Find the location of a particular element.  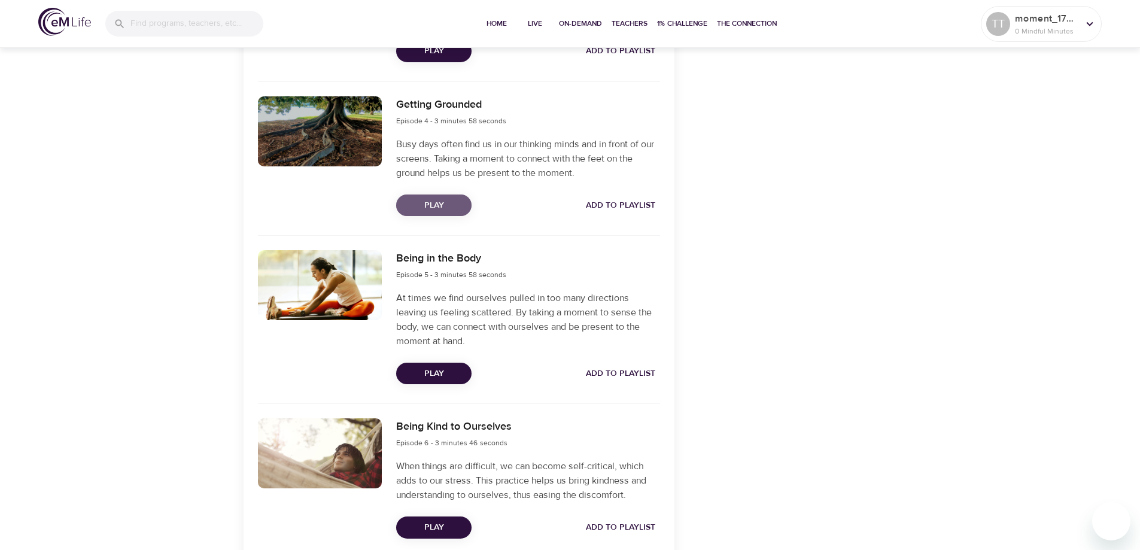

span: Live is located at coordinates (535, 23).